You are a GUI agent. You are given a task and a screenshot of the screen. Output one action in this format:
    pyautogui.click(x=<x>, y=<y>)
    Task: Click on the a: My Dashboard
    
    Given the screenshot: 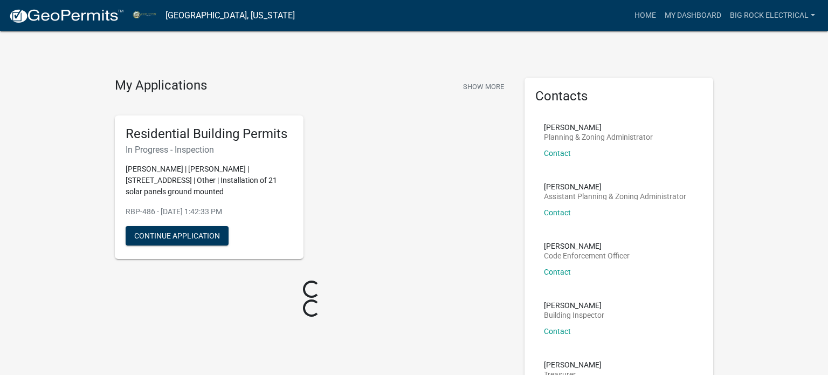 What is the action you would take?
    pyautogui.click(x=693, y=16)
    